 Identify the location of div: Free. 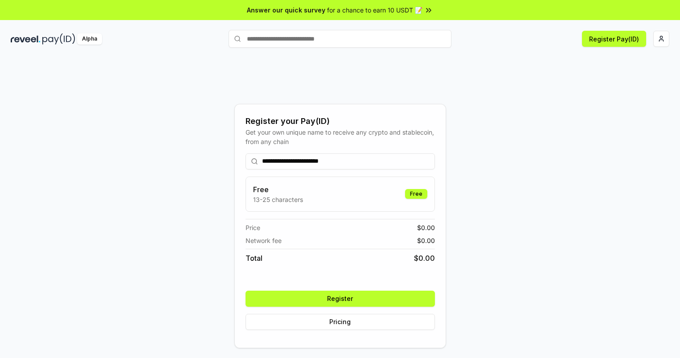
(416, 194).